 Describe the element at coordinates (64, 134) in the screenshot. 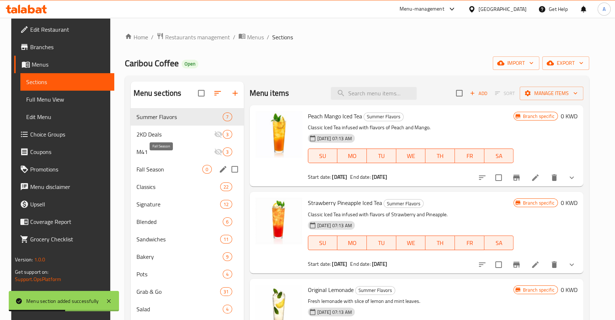

I see `a: Choice Groups` at that location.